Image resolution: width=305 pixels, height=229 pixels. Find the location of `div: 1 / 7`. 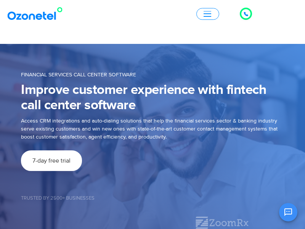

div: 1 / 7 is located at coordinates (83, 222).